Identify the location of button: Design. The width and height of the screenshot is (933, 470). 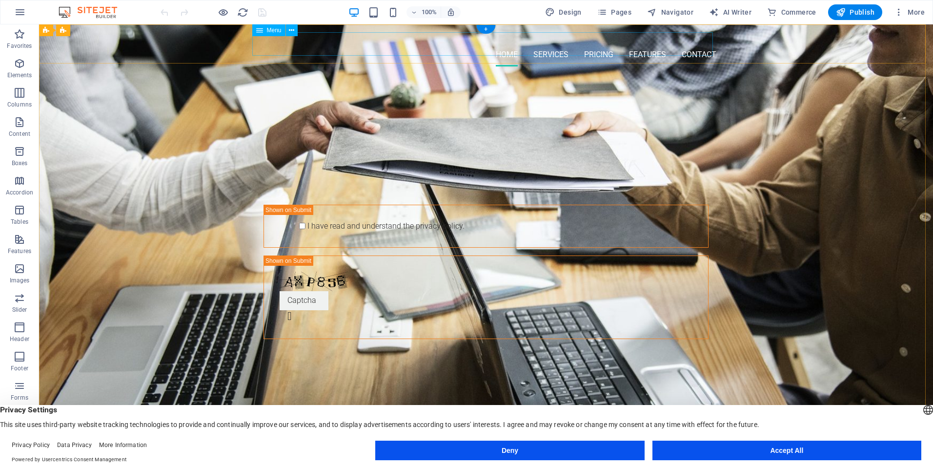
(563, 12).